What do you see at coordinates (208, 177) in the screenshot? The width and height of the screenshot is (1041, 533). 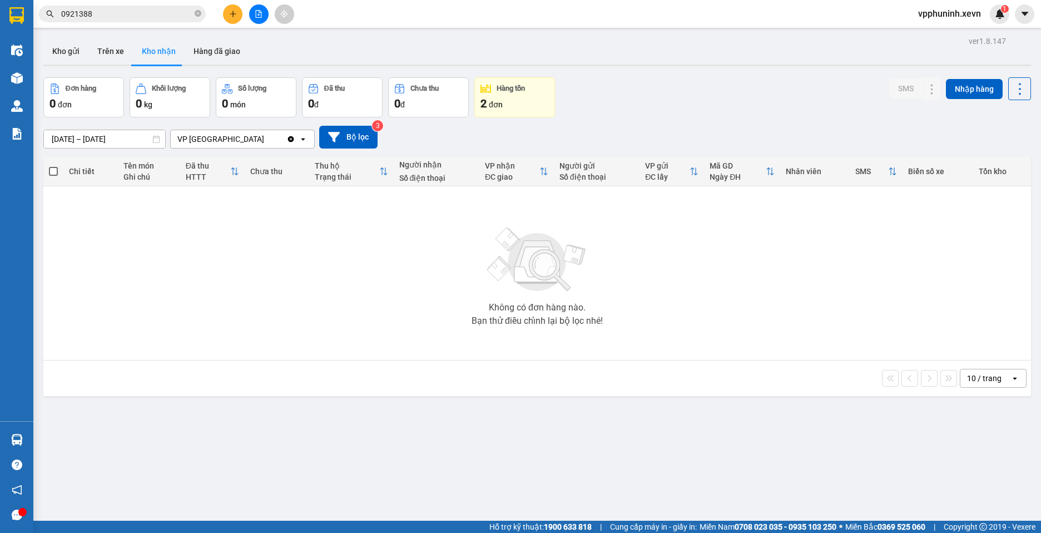 I see `div: HTTT` at bounding box center [208, 177].